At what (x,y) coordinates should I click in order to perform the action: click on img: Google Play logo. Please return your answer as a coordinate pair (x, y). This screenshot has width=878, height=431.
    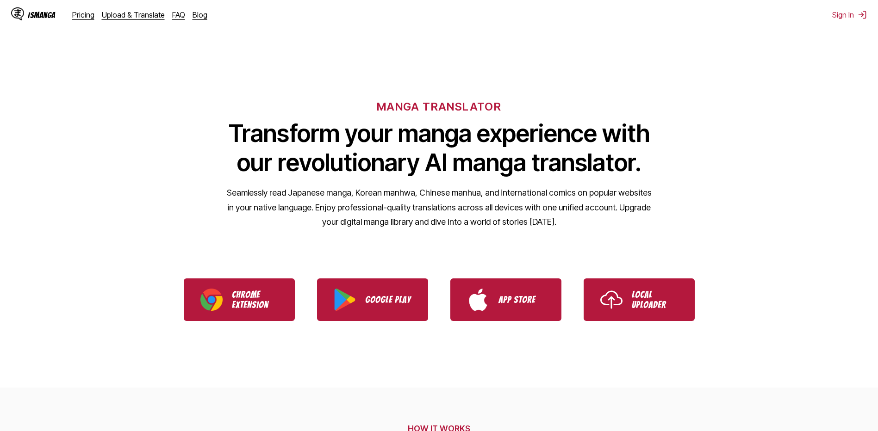
    Looking at the image, I should click on (345, 300).